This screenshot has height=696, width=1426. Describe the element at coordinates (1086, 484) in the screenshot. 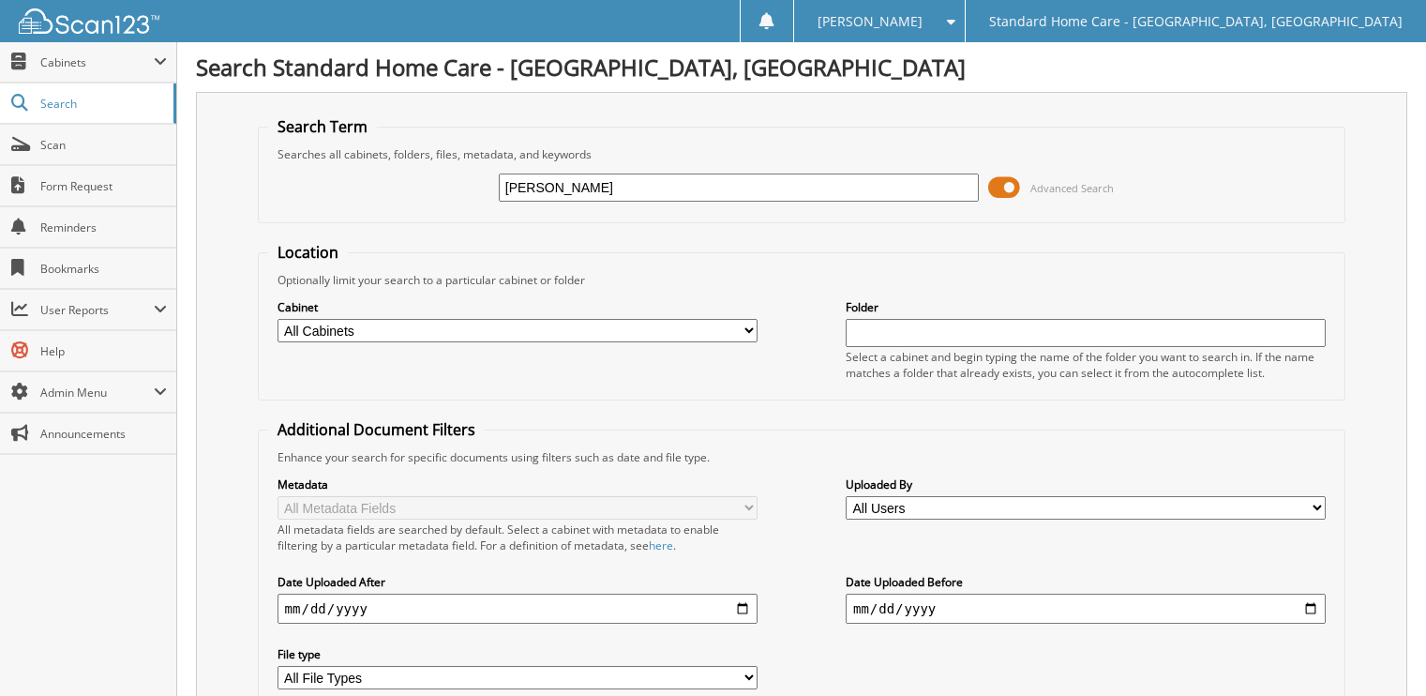

I see `label: Uploaded By` at that location.